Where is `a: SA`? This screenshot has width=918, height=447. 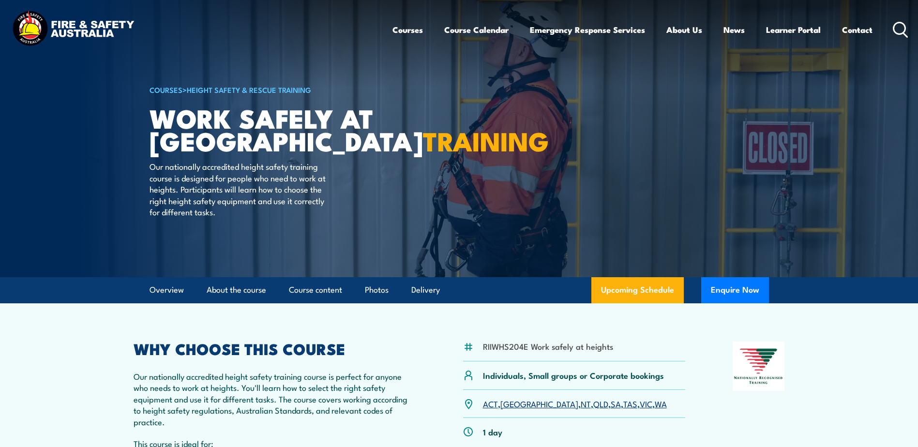 a: SA is located at coordinates (616, 404).